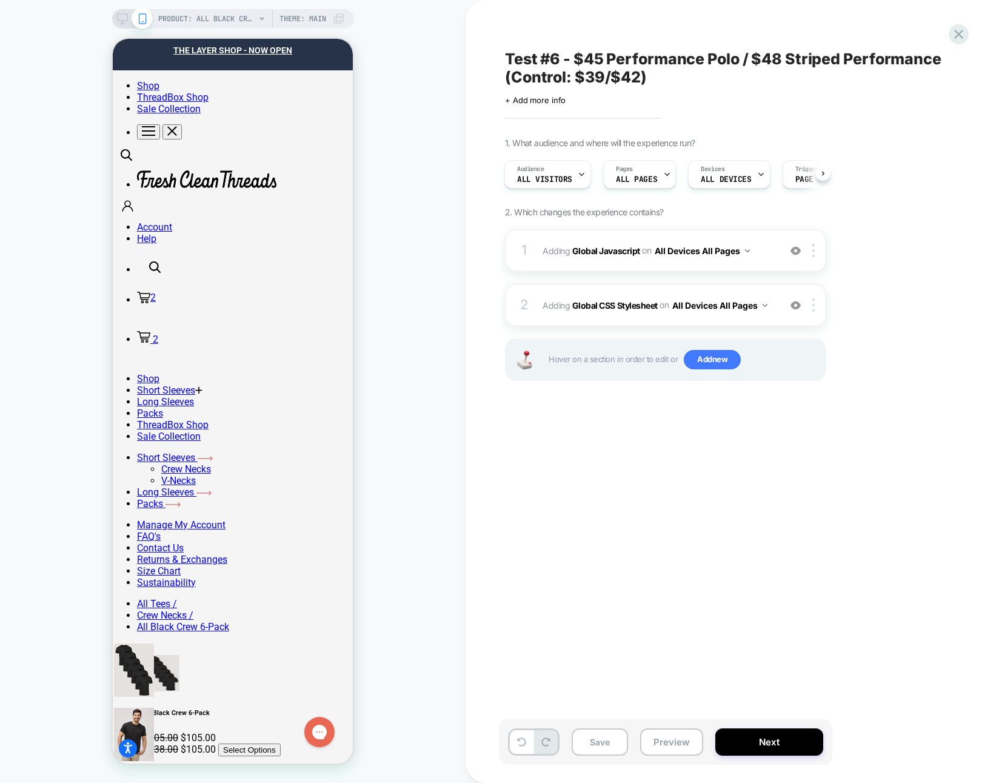 The width and height of the screenshot is (999, 783). Describe the element at coordinates (70, 588) in the screenshot. I see `a: All Black Crew 6-Pack` at that location.